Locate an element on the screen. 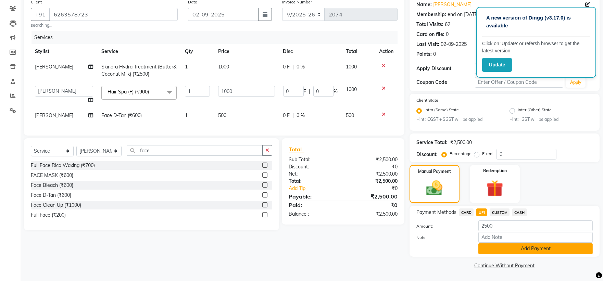  span: CUSTOM is located at coordinates (499, 212).